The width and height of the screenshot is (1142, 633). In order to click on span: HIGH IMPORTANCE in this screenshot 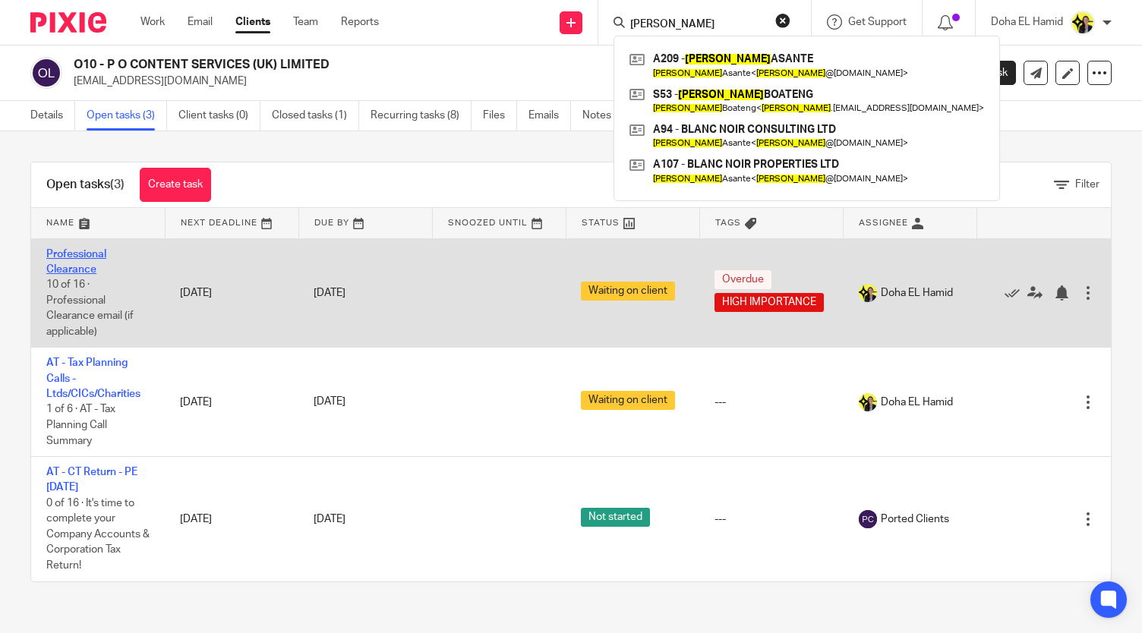, I will do `click(769, 302)`.